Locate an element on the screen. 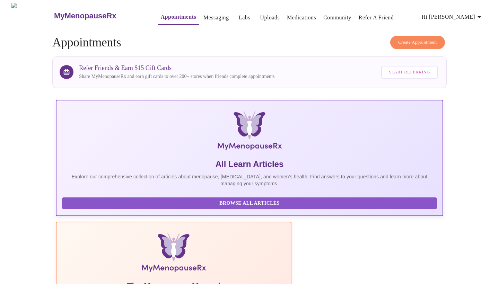 The image size is (499, 284). button: Community is located at coordinates (337, 18).